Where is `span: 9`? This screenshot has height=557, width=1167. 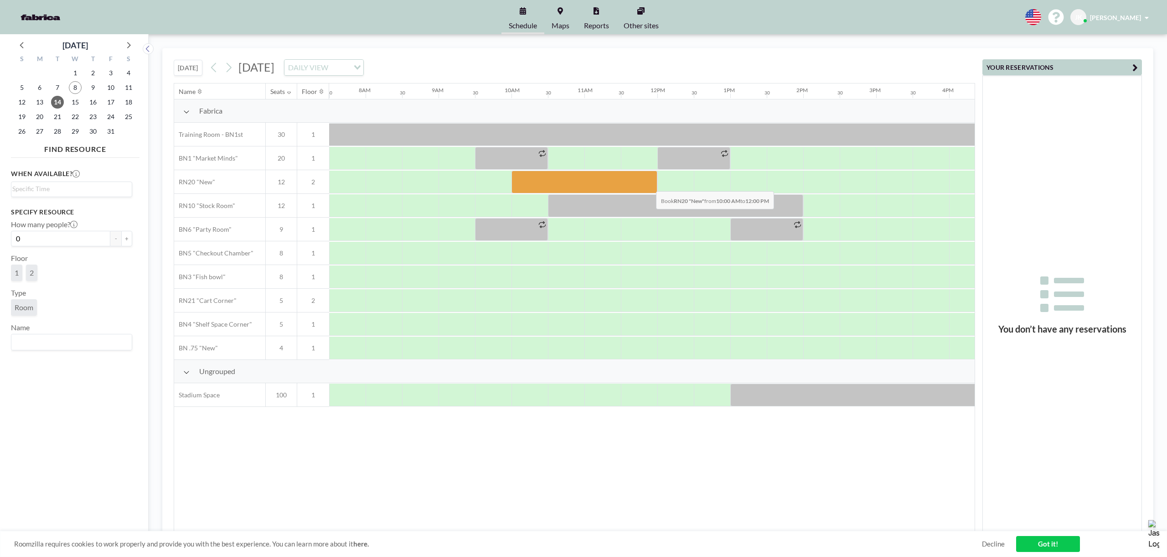 span: 9 is located at coordinates (281, 229).